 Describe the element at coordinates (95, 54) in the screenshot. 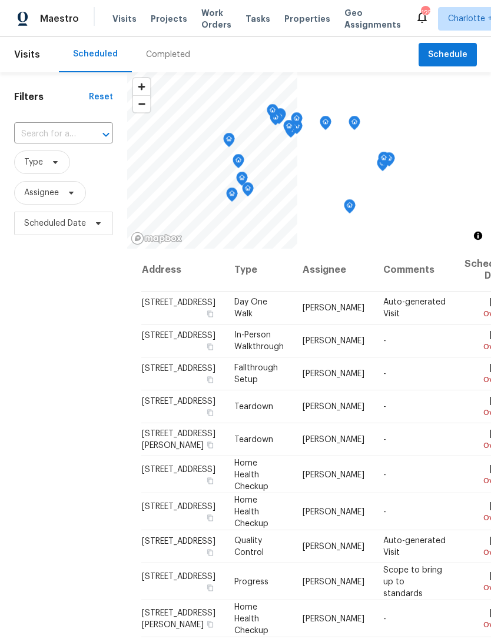

I see `div: Scheduled` at that location.